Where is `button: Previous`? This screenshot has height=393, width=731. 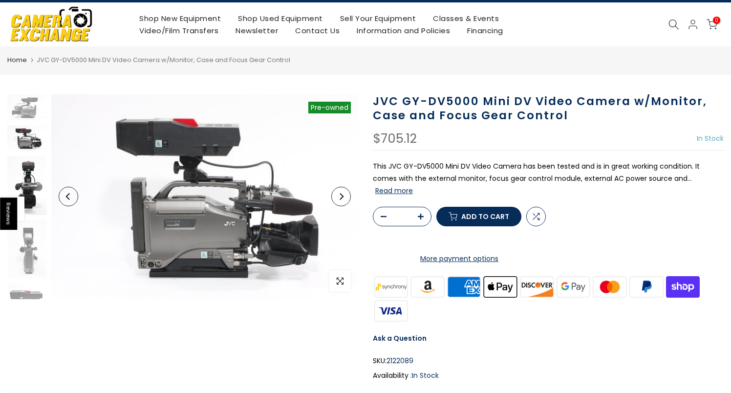
button: Previous is located at coordinates (68, 196).